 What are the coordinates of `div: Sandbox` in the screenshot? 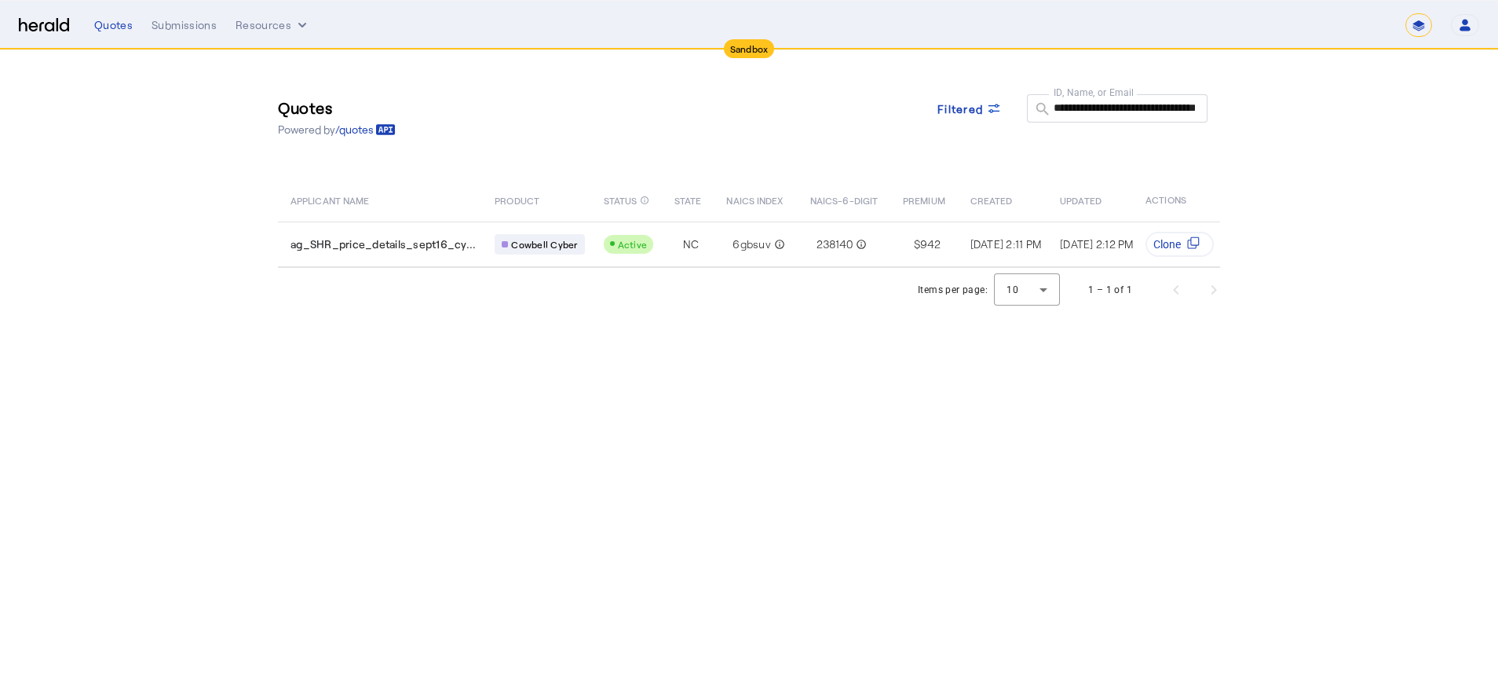 It's located at (749, 49).